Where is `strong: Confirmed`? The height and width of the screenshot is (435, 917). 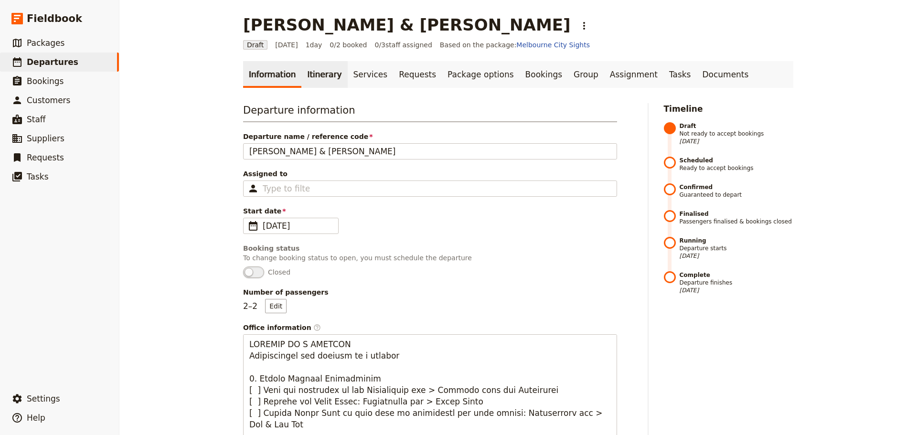
strong: Confirmed is located at coordinates (736, 187).